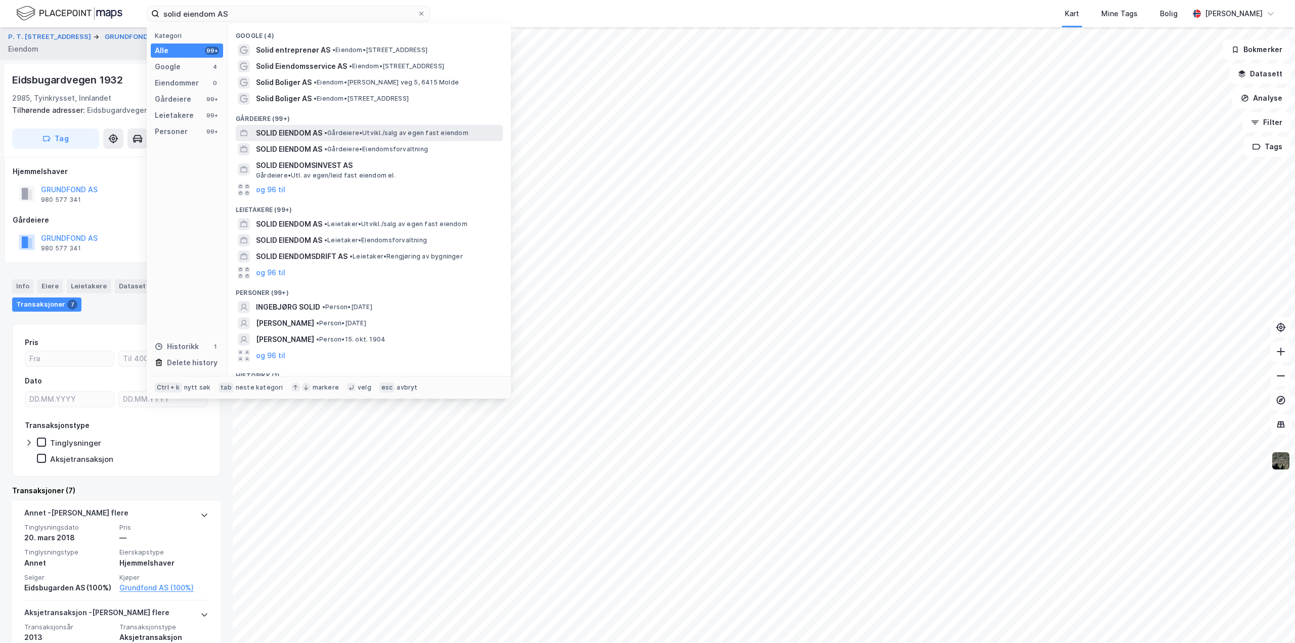  Describe the element at coordinates (163, 359) in the screenshot. I see `input: Til 4000000` at that location.